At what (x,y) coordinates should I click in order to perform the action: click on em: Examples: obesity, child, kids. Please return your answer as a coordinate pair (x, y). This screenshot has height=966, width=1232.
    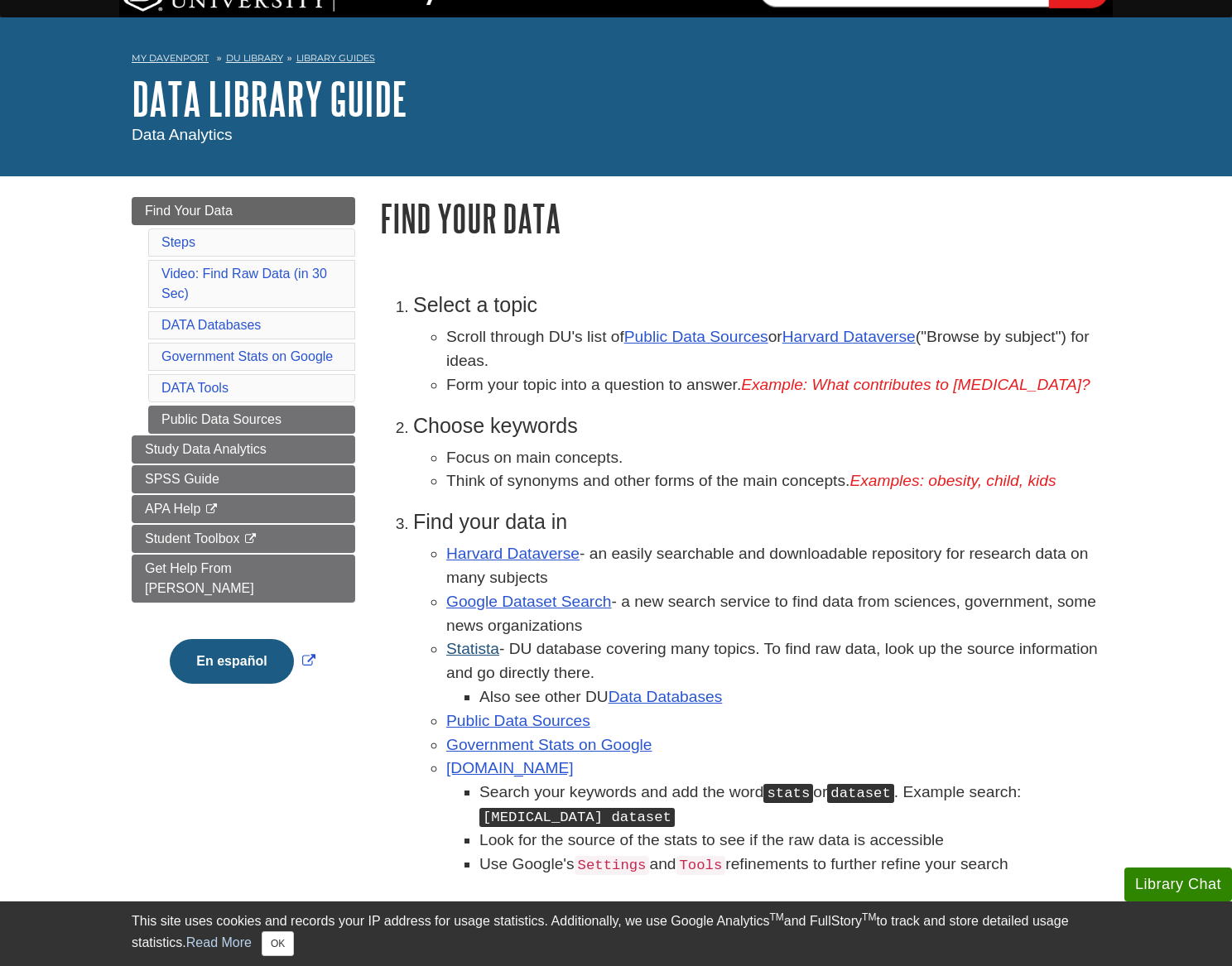
    Looking at the image, I should click on (952, 480).